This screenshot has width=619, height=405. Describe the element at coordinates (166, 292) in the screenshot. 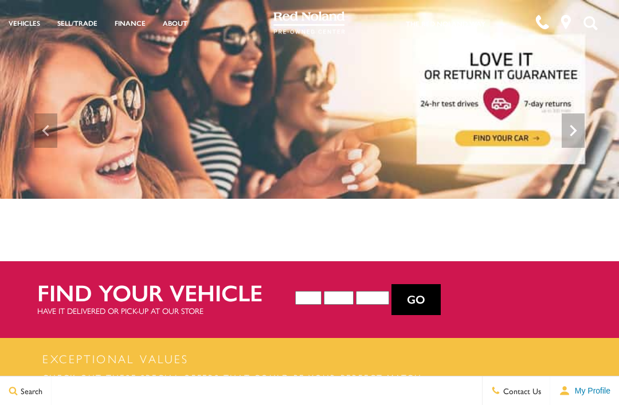

I see `h2: Find your vehicle` at that location.